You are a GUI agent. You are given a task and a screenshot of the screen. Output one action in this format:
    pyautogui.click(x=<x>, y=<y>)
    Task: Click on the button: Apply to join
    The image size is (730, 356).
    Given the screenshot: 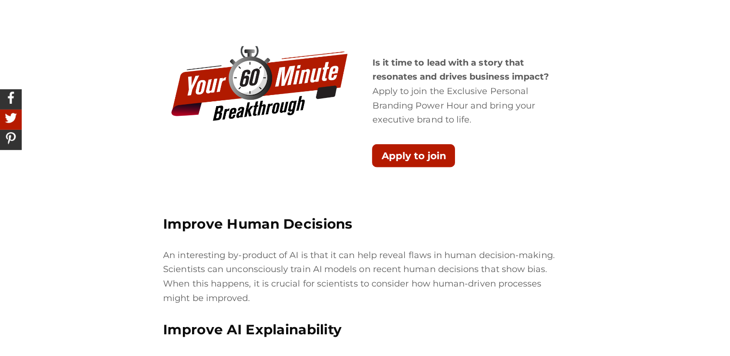 What is the action you would take?
    pyautogui.click(x=413, y=156)
    